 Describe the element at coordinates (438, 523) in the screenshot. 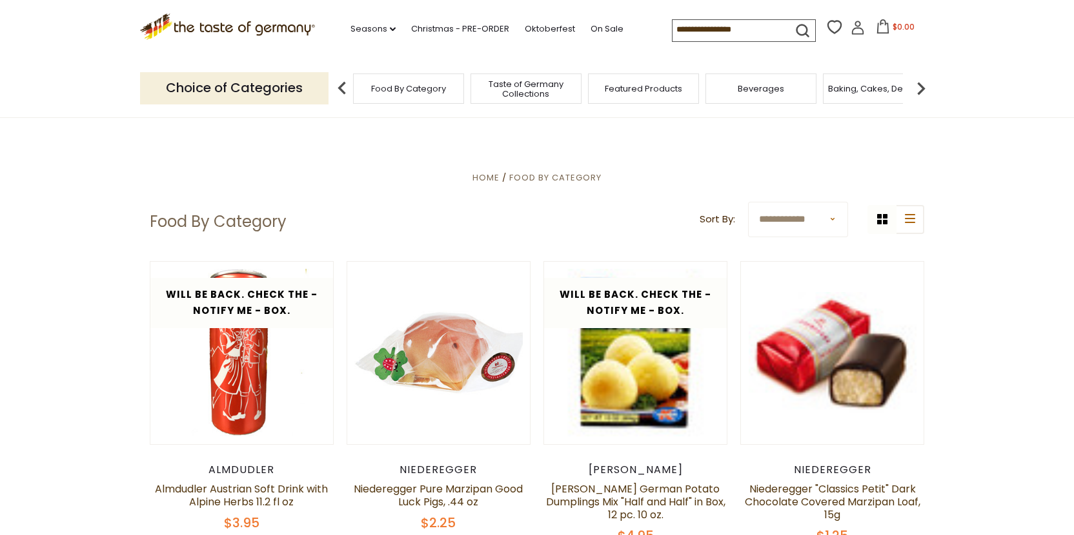

I see `span: $2.25` at that location.